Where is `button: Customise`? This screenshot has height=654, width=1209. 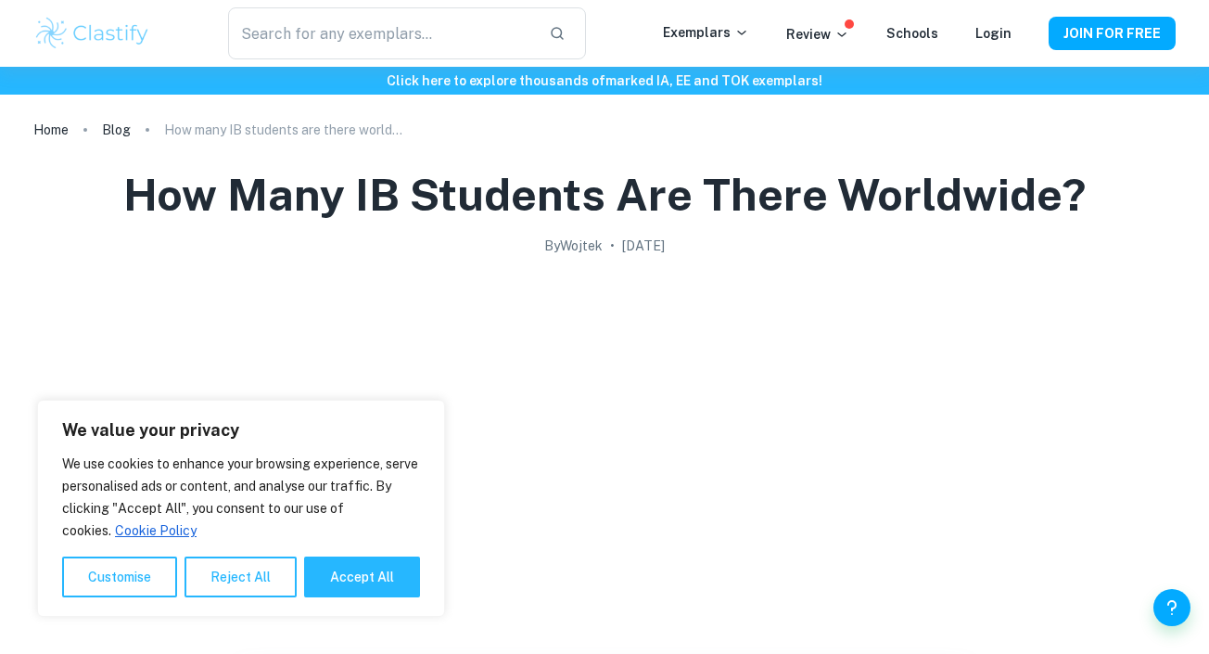
button: Customise is located at coordinates (120, 577).